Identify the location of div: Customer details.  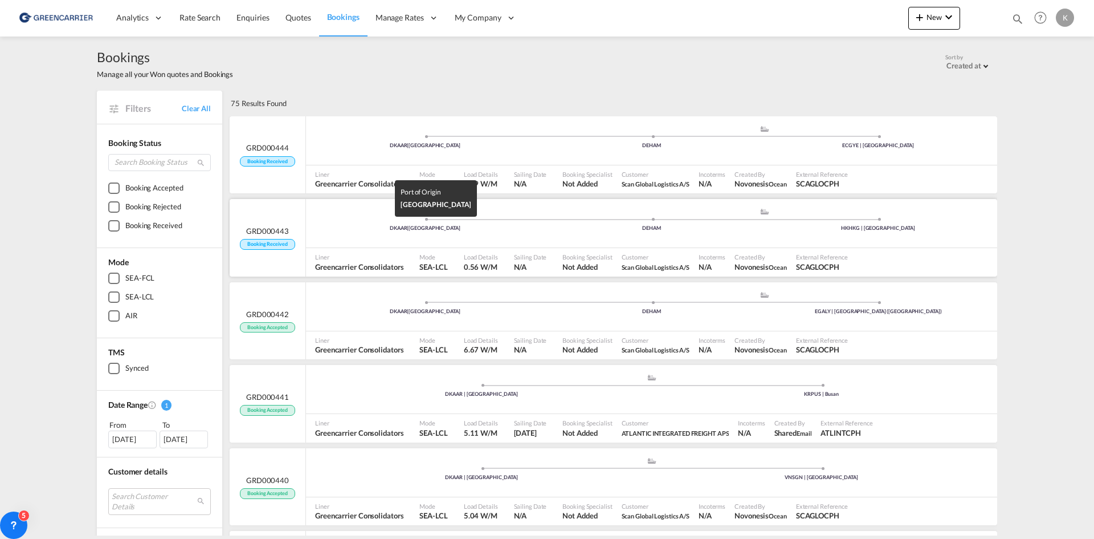
(160, 471).